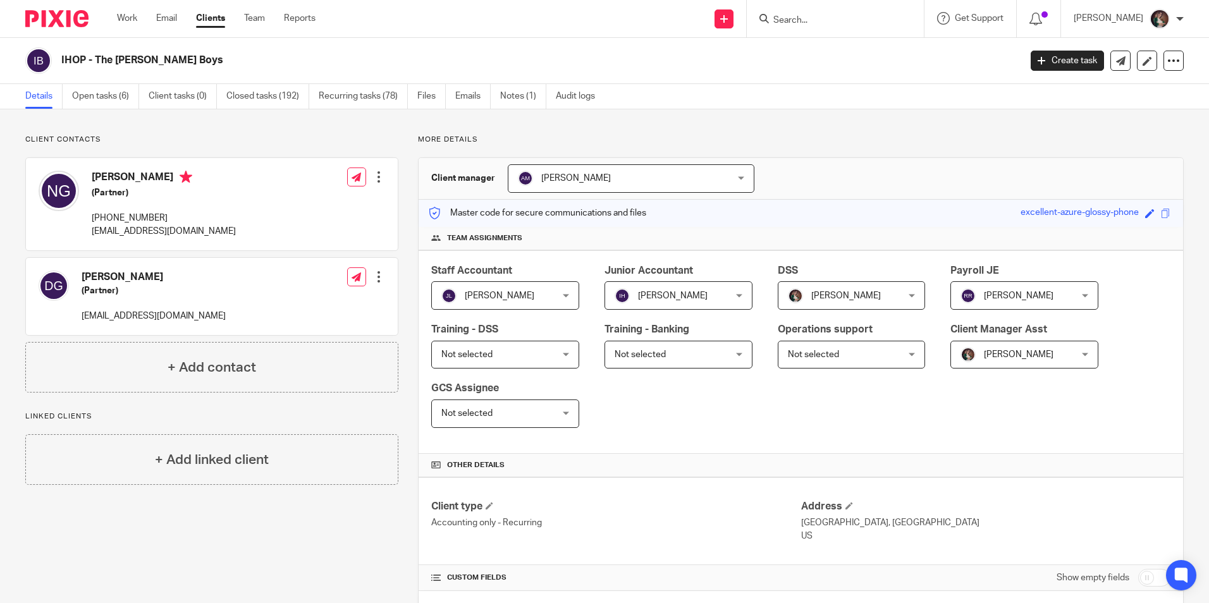 The height and width of the screenshot is (603, 1209). I want to click on span: Client Manager Asst, so click(998, 329).